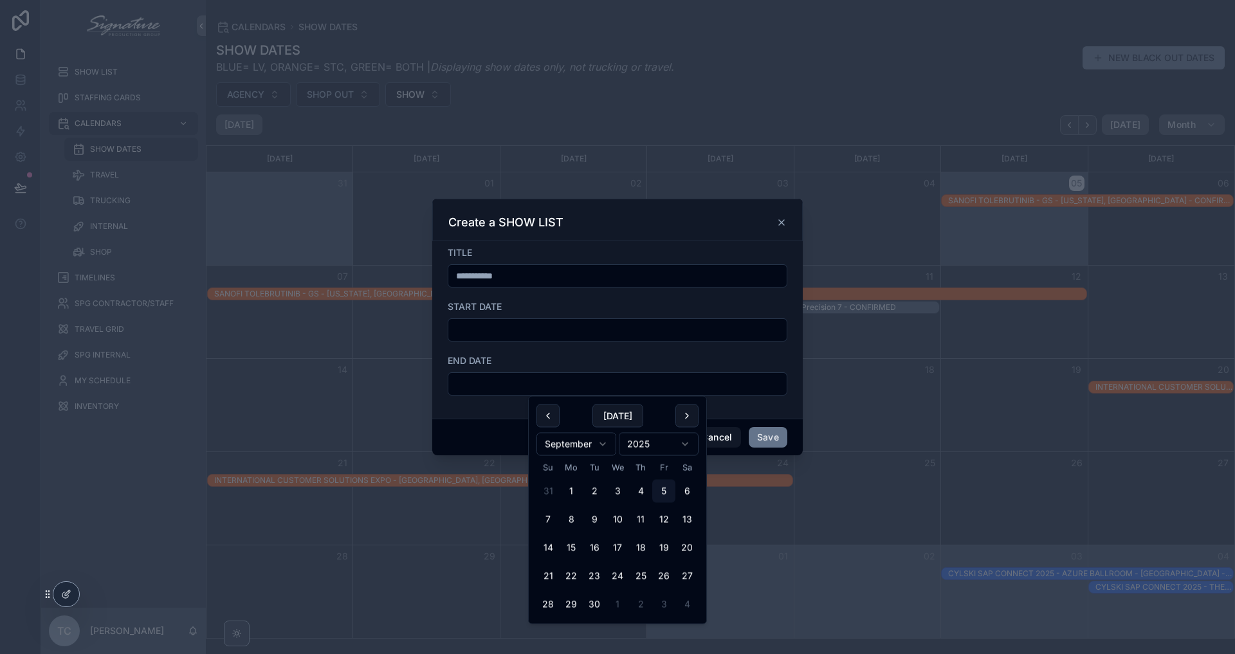 The height and width of the screenshot is (654, 1235). Describe the element at coordinates (571, 491) in the screenshot. I see `button: Monday, September 1st, 2025` at that location.